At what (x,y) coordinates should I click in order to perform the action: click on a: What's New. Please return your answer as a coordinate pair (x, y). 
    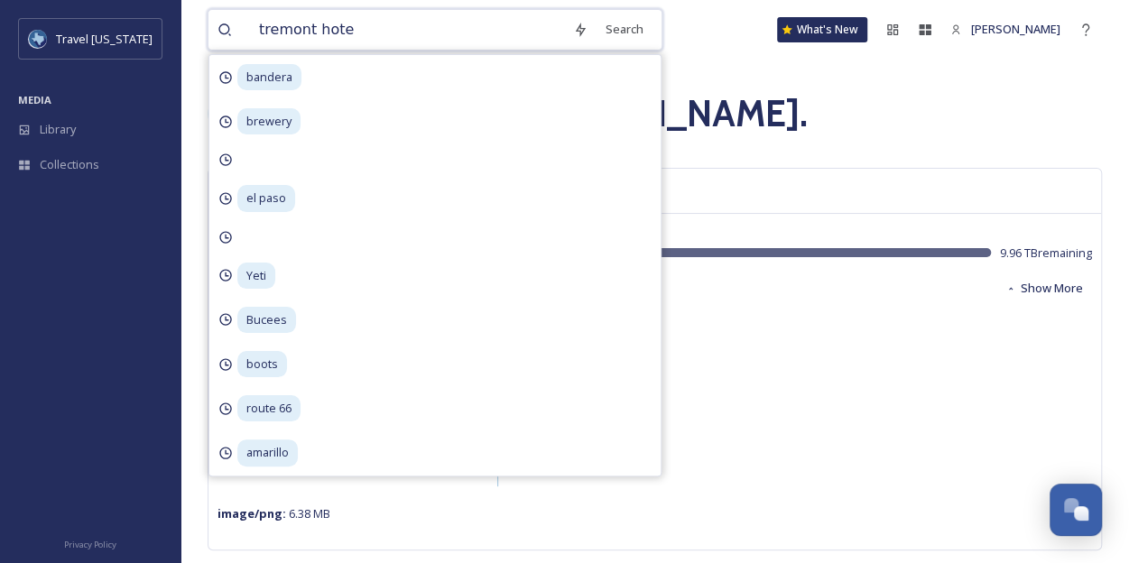
    Looking at the image, I should click on (822, 30).